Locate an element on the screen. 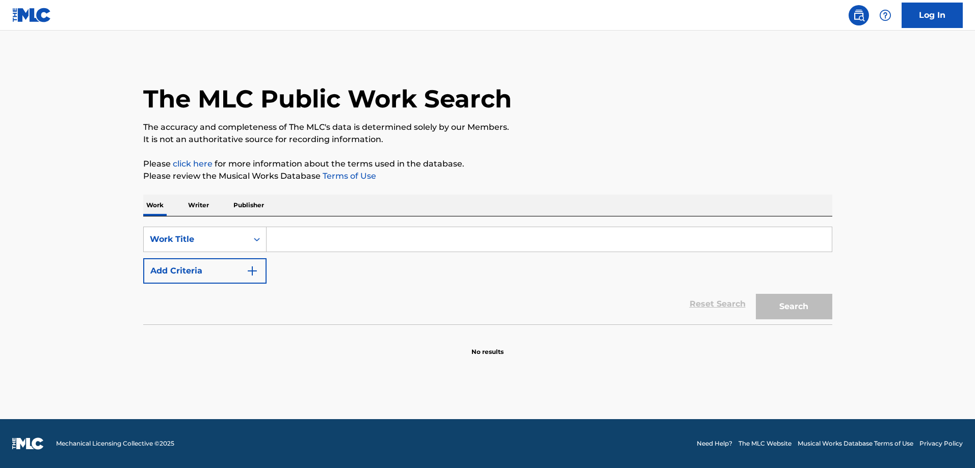 The width and height of the screenshot is (975, 468). img: 9d2ae6d4665cec9f34b9.svg is located at coordinates (252, 271).